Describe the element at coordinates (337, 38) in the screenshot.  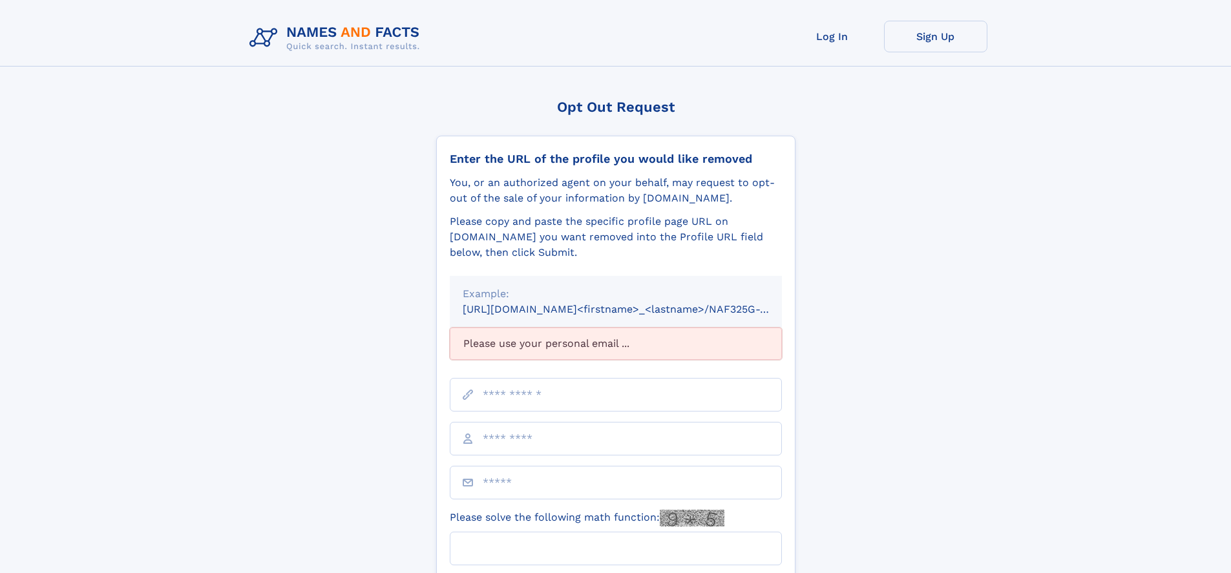
I see `img: Logo Names and Facts` at that location.